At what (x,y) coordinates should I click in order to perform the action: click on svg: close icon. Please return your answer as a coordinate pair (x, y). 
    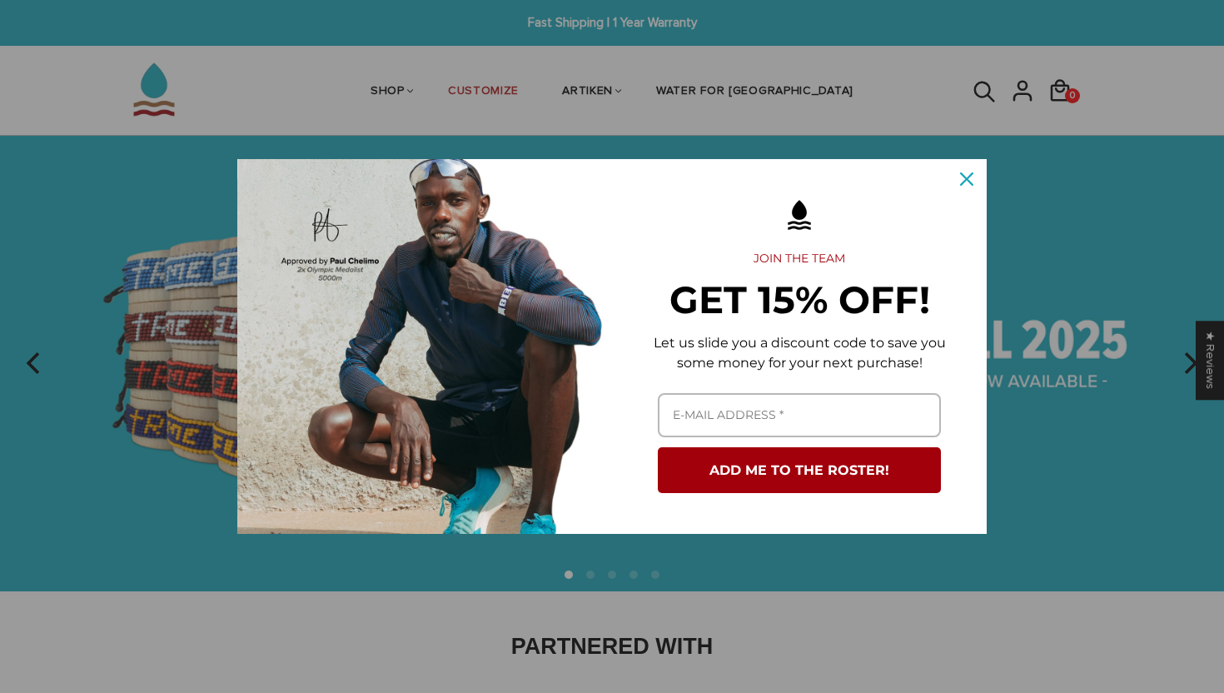
    Looking at the image, I should click on (967, 179).